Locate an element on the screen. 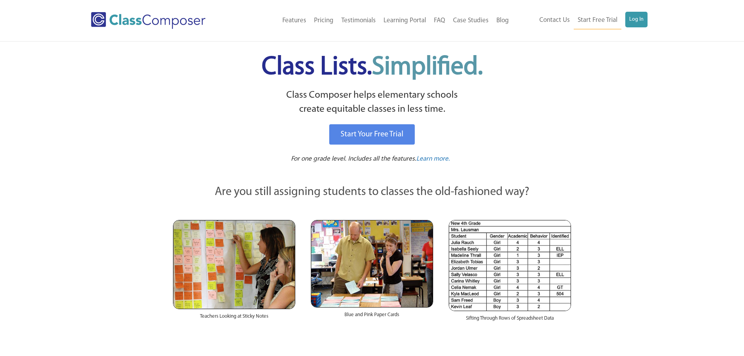 Image resolution: width=744 pixels, height=356 pixels. a: Features is located at coordinates (294, 21).